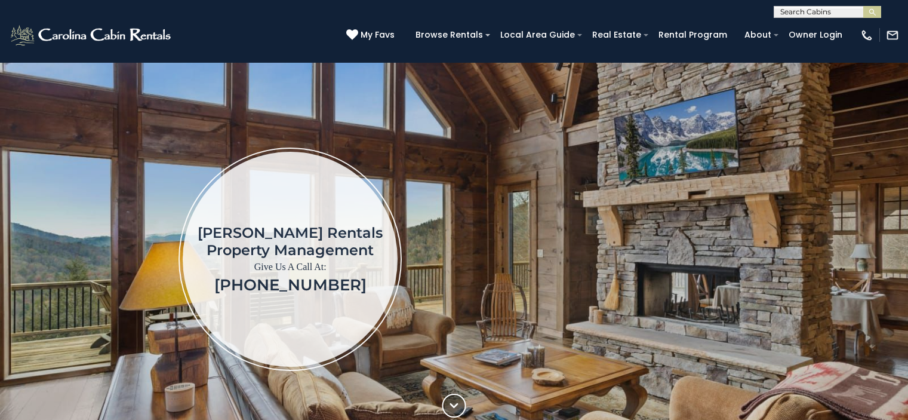 Image resolution: width=908 pixels, height=420 pixels. Describe the element at coordinates (449, 35) in the screenshot. I see `a: Browse Rentals` at that location.